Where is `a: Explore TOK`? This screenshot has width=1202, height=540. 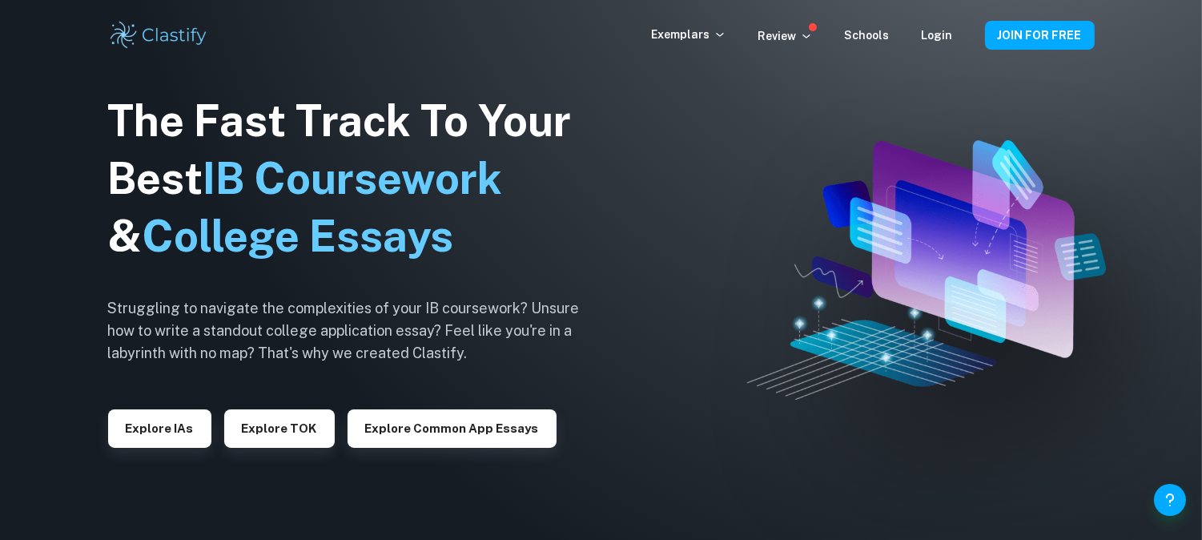 a: Explore TOK is located at coordinates (280, 427).